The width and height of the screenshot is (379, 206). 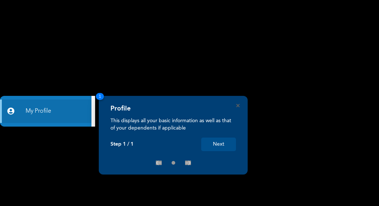 I want to click on button: Next, so click(x=218, y=144).